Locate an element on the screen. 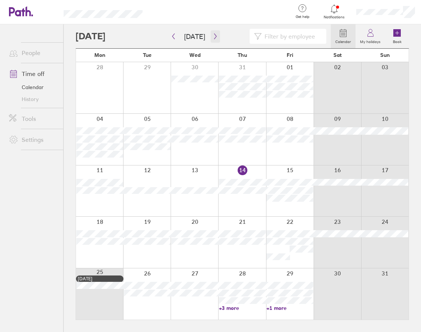  a: Notifications is located at coordinates (334, 12).